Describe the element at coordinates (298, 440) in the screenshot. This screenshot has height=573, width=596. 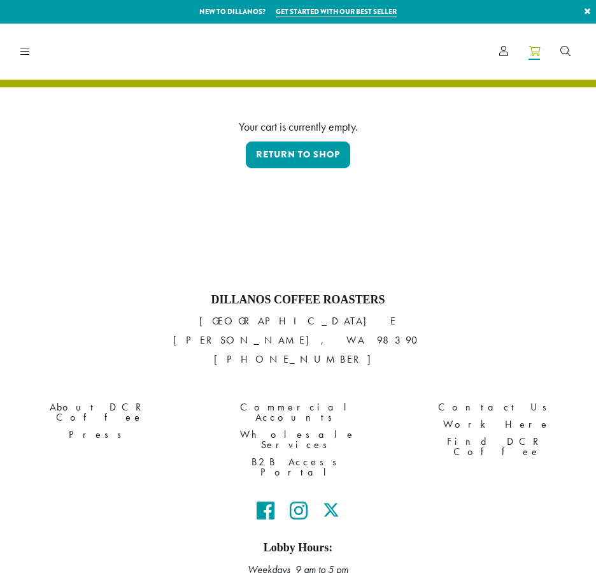
I see `a: Wholesale Services` at that location.